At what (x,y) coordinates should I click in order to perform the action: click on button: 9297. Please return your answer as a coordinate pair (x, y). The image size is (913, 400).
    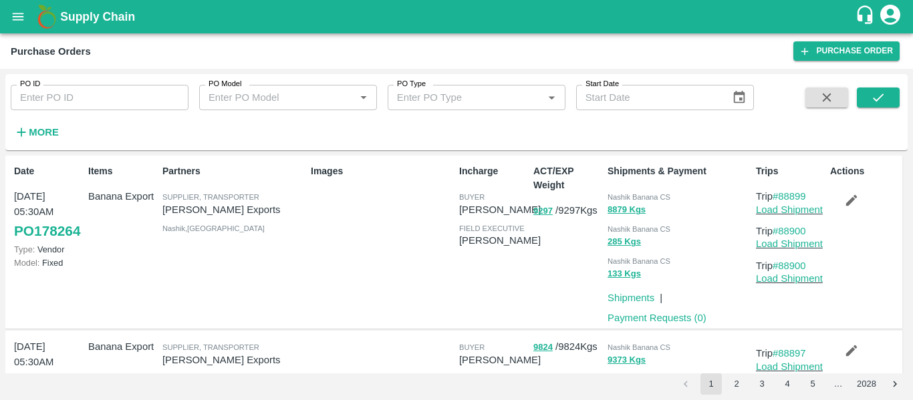
    Looking at the image, I should click on (542, 211).